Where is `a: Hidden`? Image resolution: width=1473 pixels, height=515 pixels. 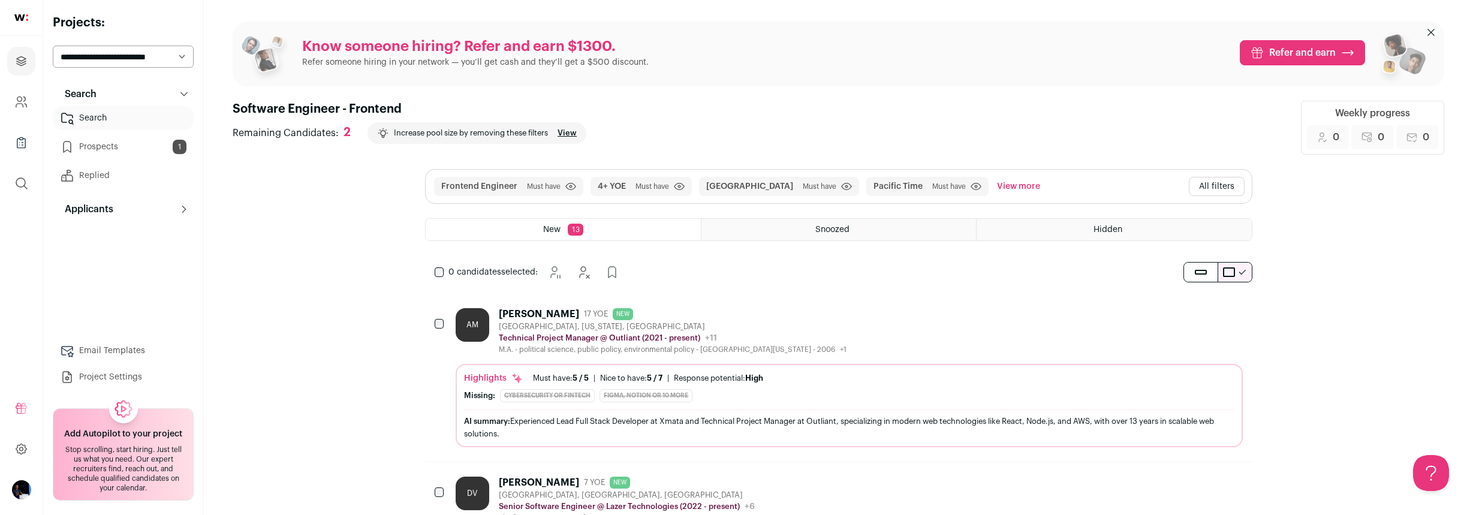
a: Hidden is located at coordinates (1114, 230).